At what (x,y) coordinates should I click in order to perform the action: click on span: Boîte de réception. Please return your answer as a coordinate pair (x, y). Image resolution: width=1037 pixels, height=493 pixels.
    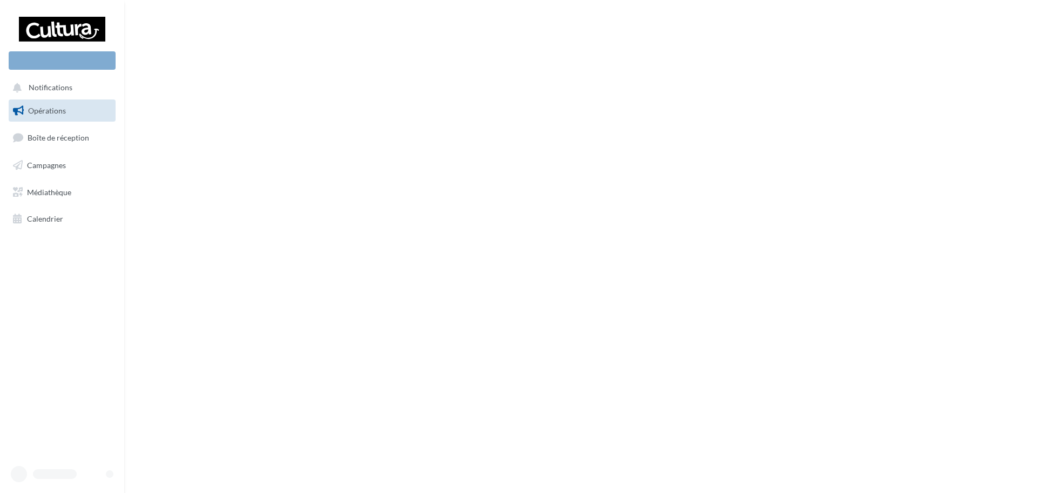
    Looking at the image, I should click on (58, 137).